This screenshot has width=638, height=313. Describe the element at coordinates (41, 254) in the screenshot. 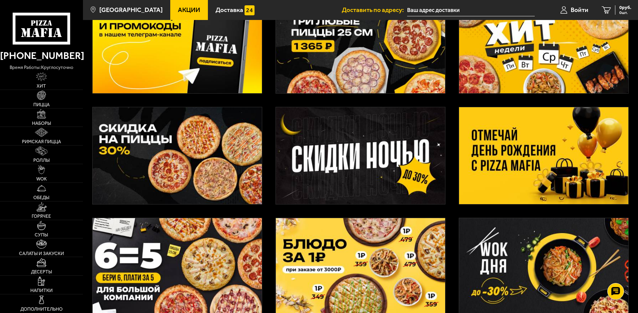

I see `span: Салаты и закуски` at that location.